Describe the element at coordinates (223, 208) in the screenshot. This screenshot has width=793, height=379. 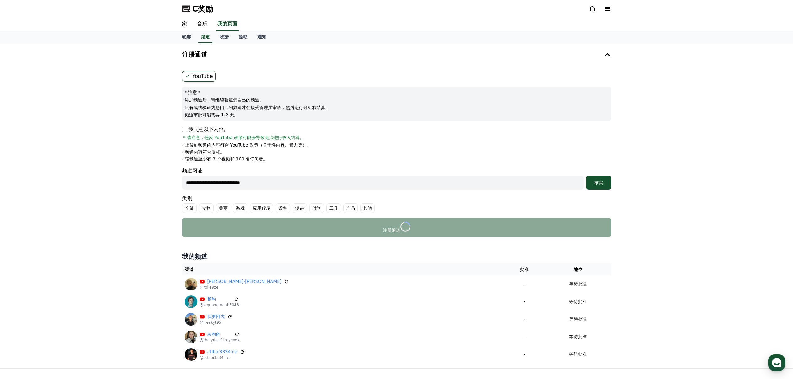
I see `font: 美丽` at that location.